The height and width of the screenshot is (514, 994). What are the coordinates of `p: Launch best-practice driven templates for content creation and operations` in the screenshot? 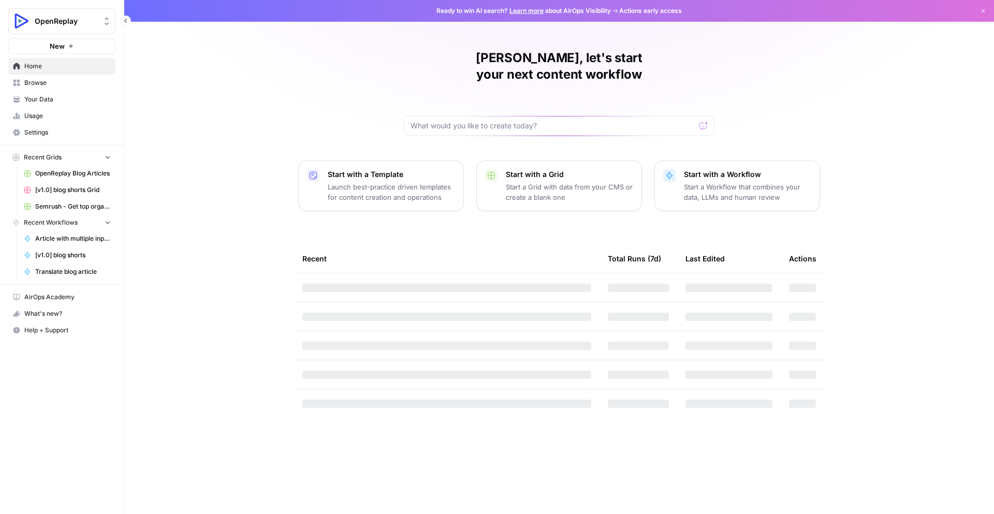 It's located at (392, 192).